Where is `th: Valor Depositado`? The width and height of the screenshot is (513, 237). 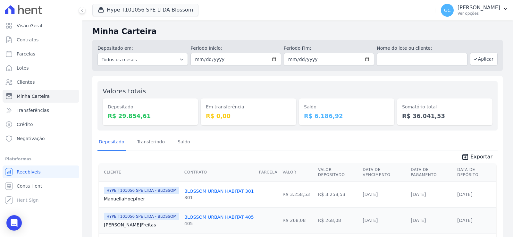
th: Valor Depositado is located at coordinates (338, 172).